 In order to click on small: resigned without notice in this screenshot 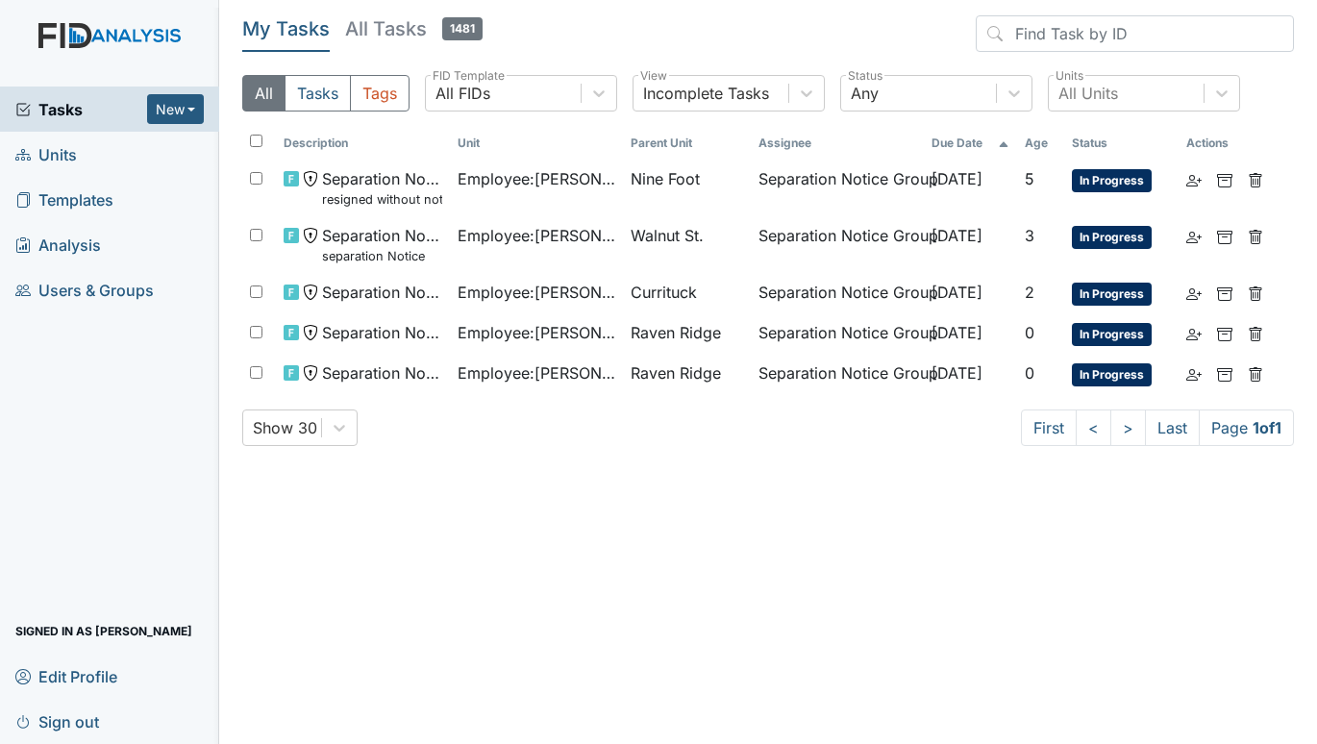, I will do `click(382, 199)`.